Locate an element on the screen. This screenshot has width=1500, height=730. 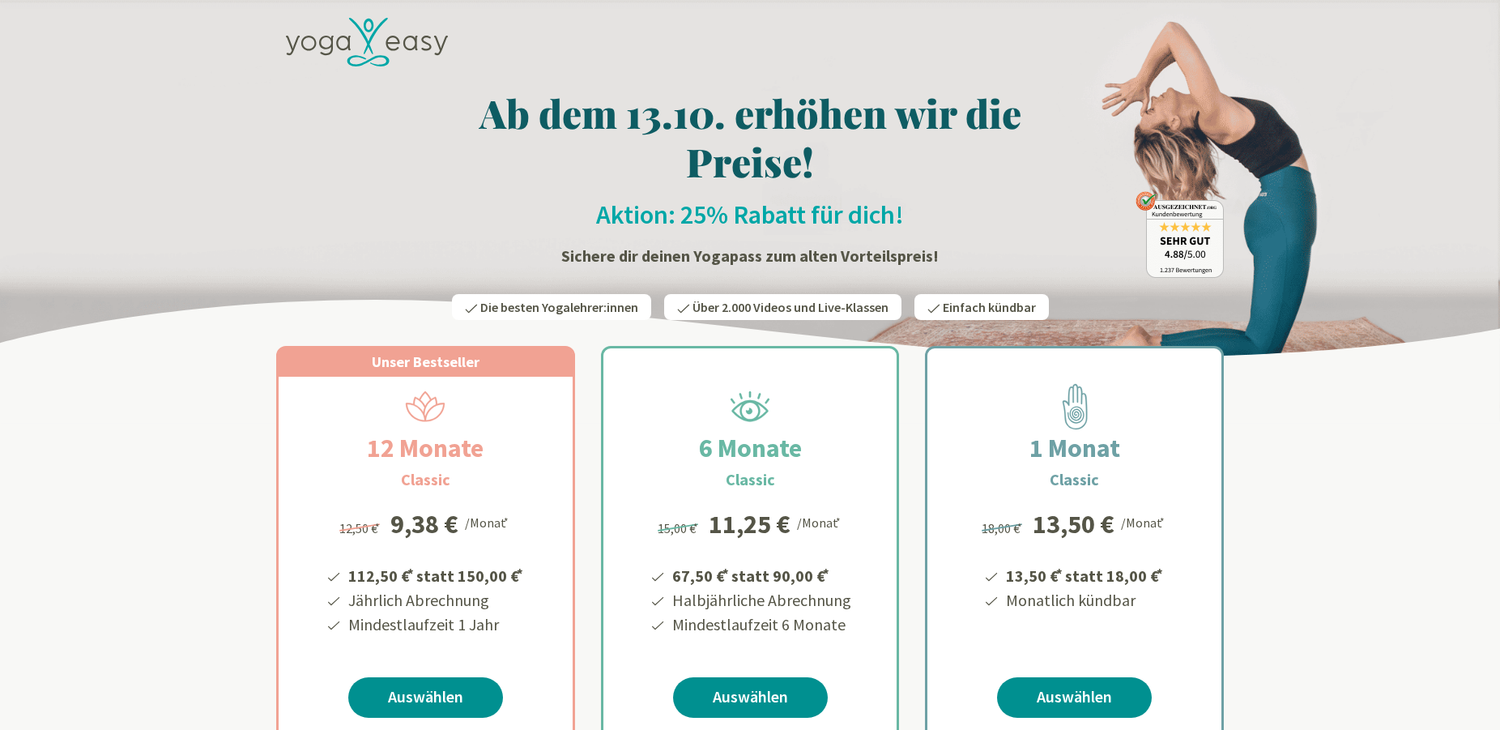
li: Mindestlaufzeit 6 Monate is located at coordinates (761, 624).